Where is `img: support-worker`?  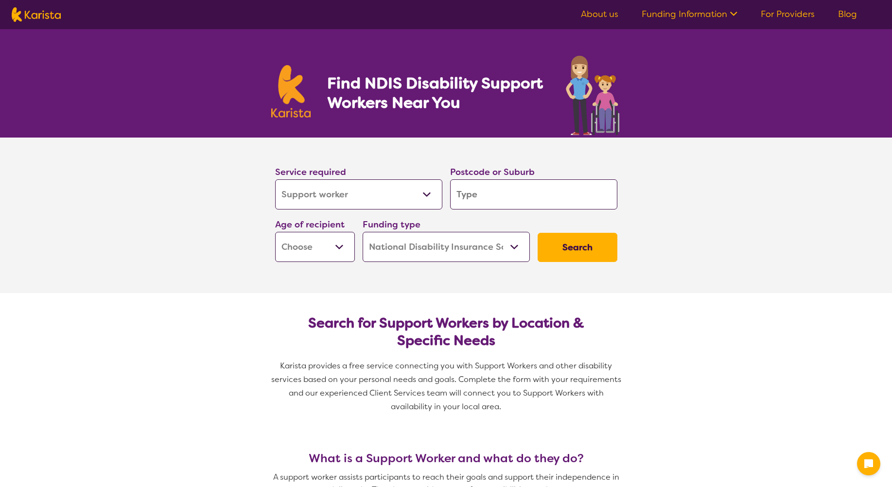 img: support-worker is located at coordinates (593, 95).